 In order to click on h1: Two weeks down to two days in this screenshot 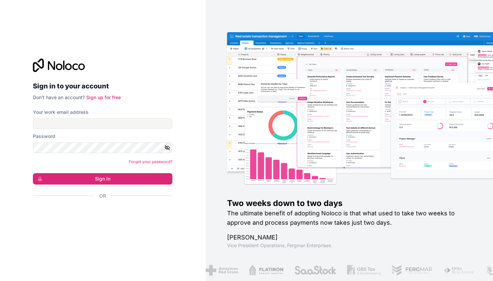, I will do `click(349, 203)`.